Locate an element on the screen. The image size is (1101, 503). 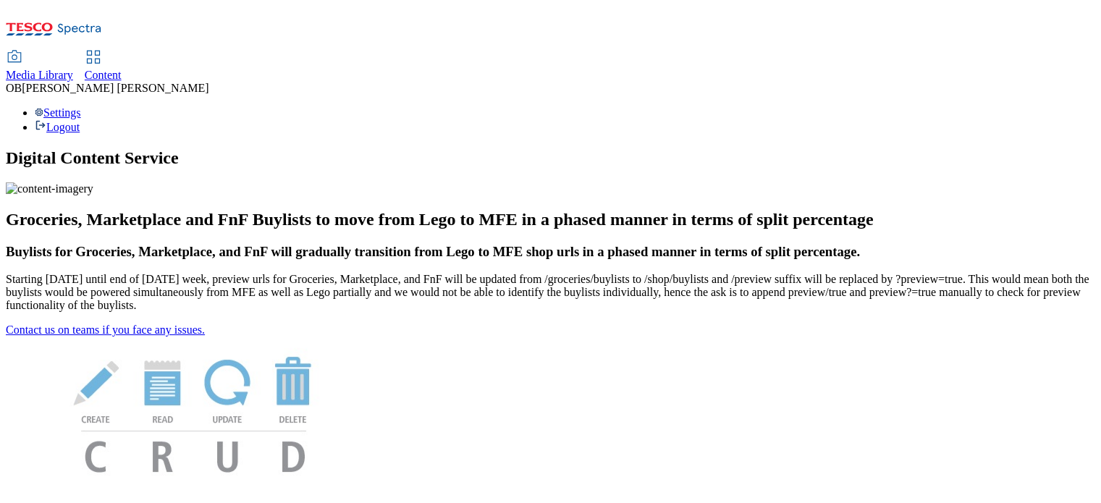
a: Settings is located at coordinates (58, 112).